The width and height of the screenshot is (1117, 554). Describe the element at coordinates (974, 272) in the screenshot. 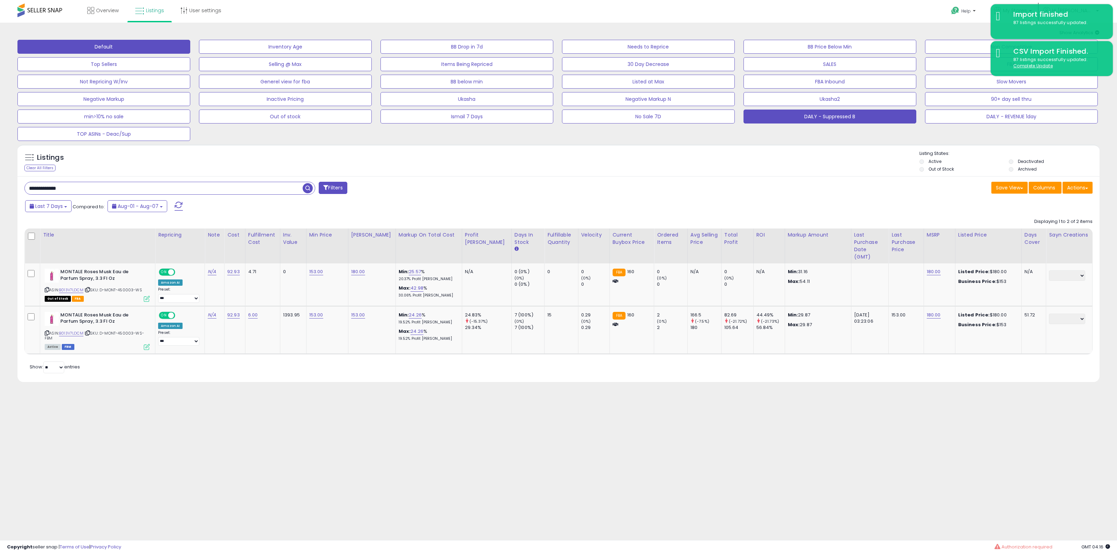

I see `b: Listed Price:` at that location.